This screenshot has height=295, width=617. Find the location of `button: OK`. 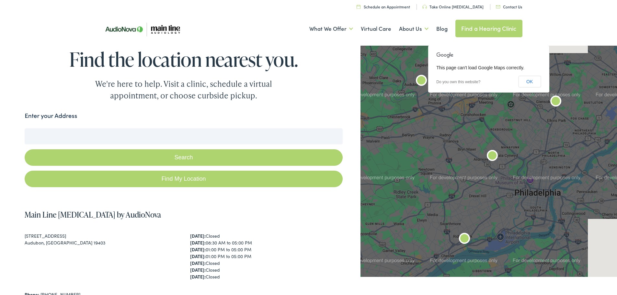

button: OK is located at coordinates (530, 82).